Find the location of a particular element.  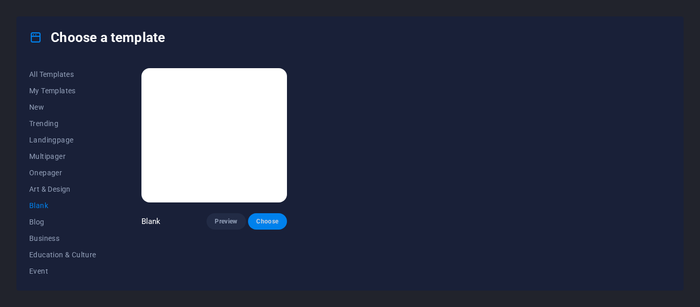

button: All Templates is located at coordinates (63, 74).